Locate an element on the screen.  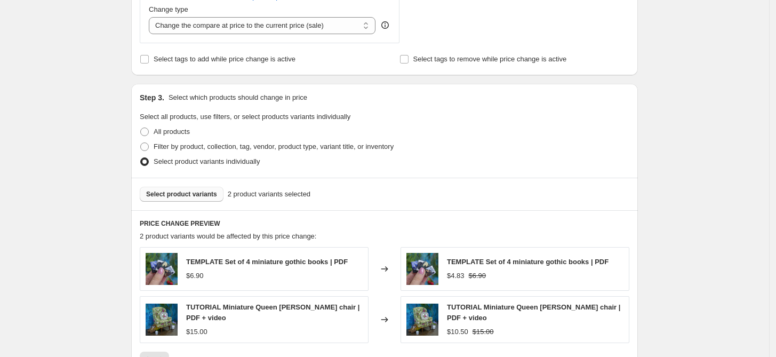
span: 2 product variants would be affected by this price change: is located at coordinates (228, 236).